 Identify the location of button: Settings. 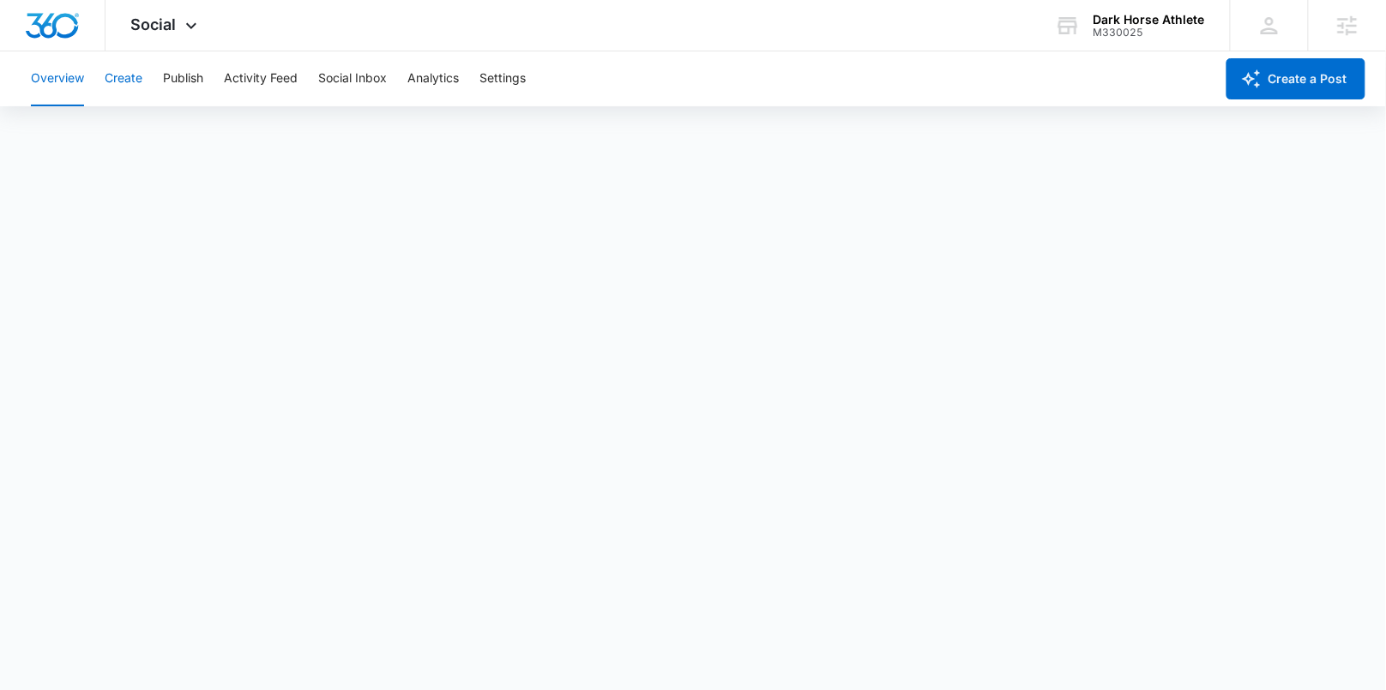
(503, 79).